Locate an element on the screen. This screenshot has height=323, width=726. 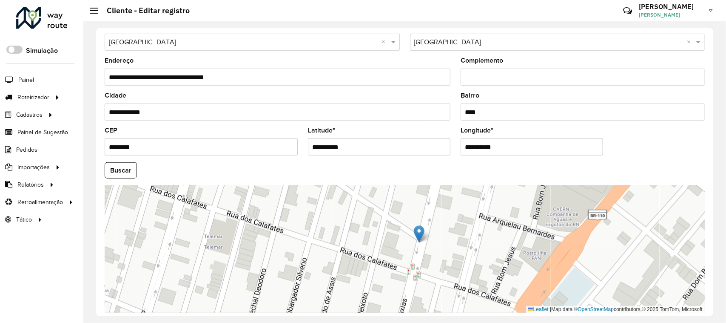
span: Importações is located at coordinates (34, 167).